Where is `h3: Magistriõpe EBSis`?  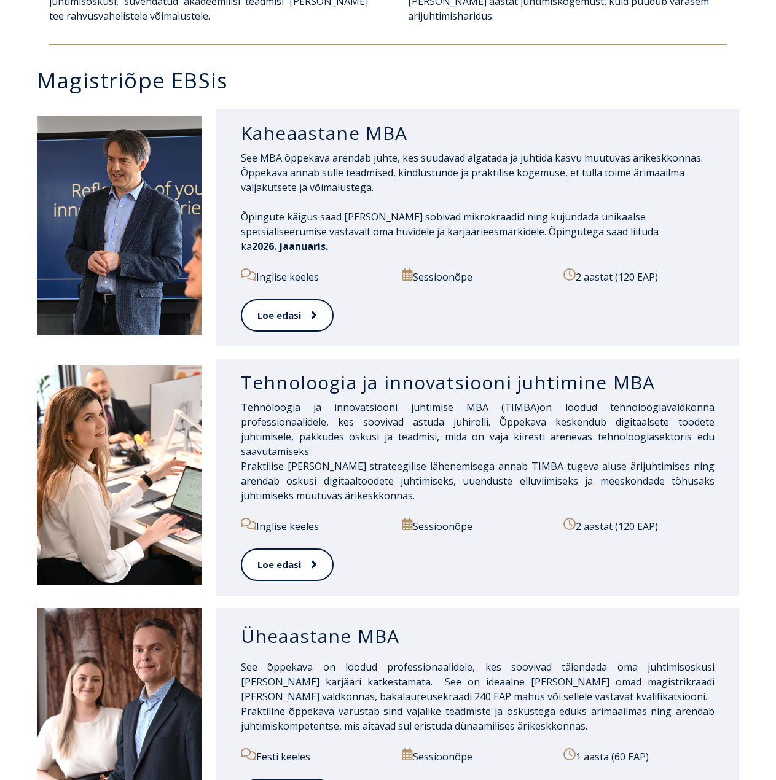 h3: Magistriõpe EBSis is located at coordinates (394, 80).